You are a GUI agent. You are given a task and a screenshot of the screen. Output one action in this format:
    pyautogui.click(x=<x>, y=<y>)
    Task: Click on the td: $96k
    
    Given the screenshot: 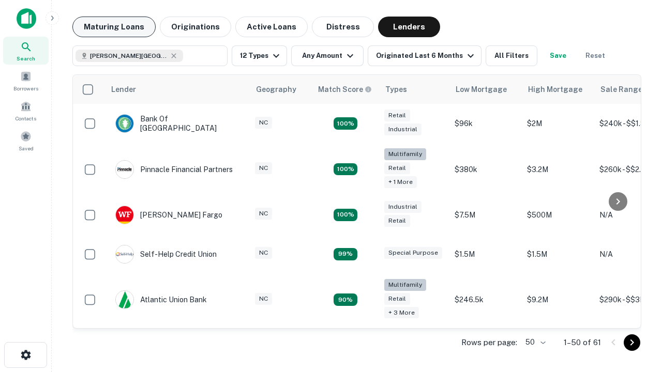 What is the action you would take?
    pyautogui.click(x=486, y=124)
    